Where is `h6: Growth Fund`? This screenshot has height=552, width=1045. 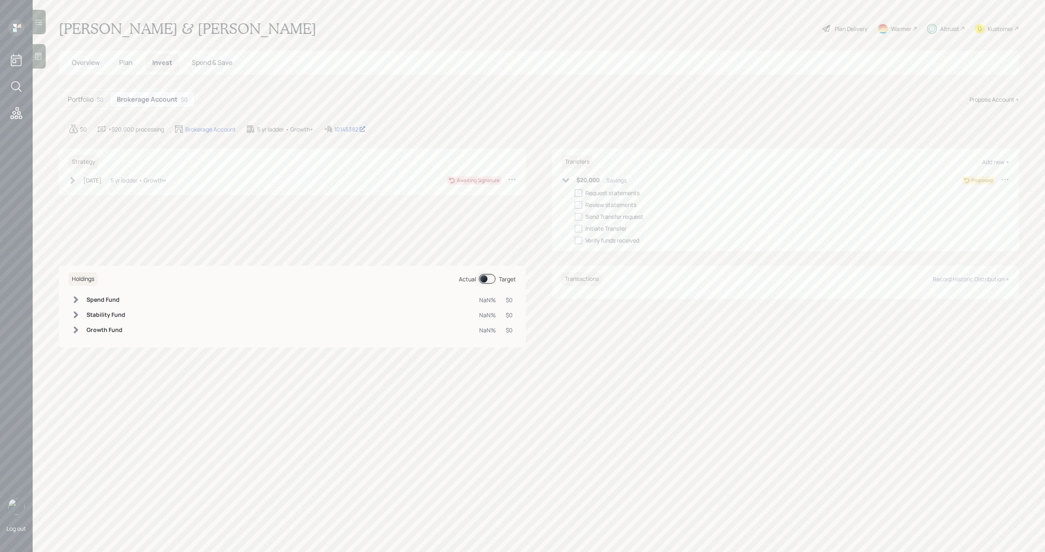 h6: Growth Fund is located at coordinates (106, 330).